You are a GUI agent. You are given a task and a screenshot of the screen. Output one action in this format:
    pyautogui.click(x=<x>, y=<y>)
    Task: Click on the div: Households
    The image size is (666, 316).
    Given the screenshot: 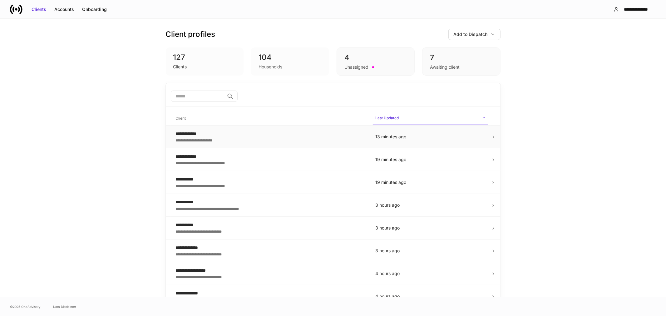 What is the action you would take?
    pyautogui.click(x=271, y=67)
    